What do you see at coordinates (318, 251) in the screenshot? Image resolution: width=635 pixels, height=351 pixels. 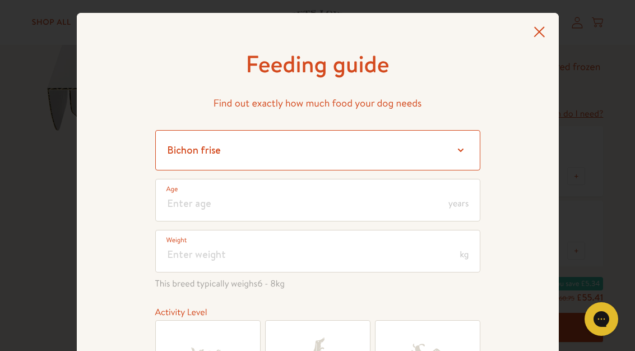 I see `input: Enter weight` at bounding box center [318, 251].